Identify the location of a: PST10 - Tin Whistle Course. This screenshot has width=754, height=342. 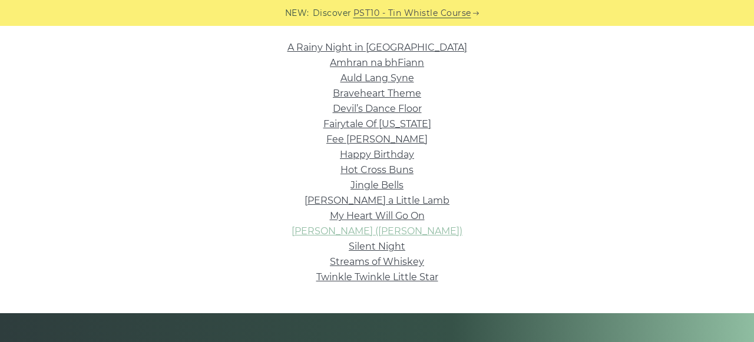
(413, 13).